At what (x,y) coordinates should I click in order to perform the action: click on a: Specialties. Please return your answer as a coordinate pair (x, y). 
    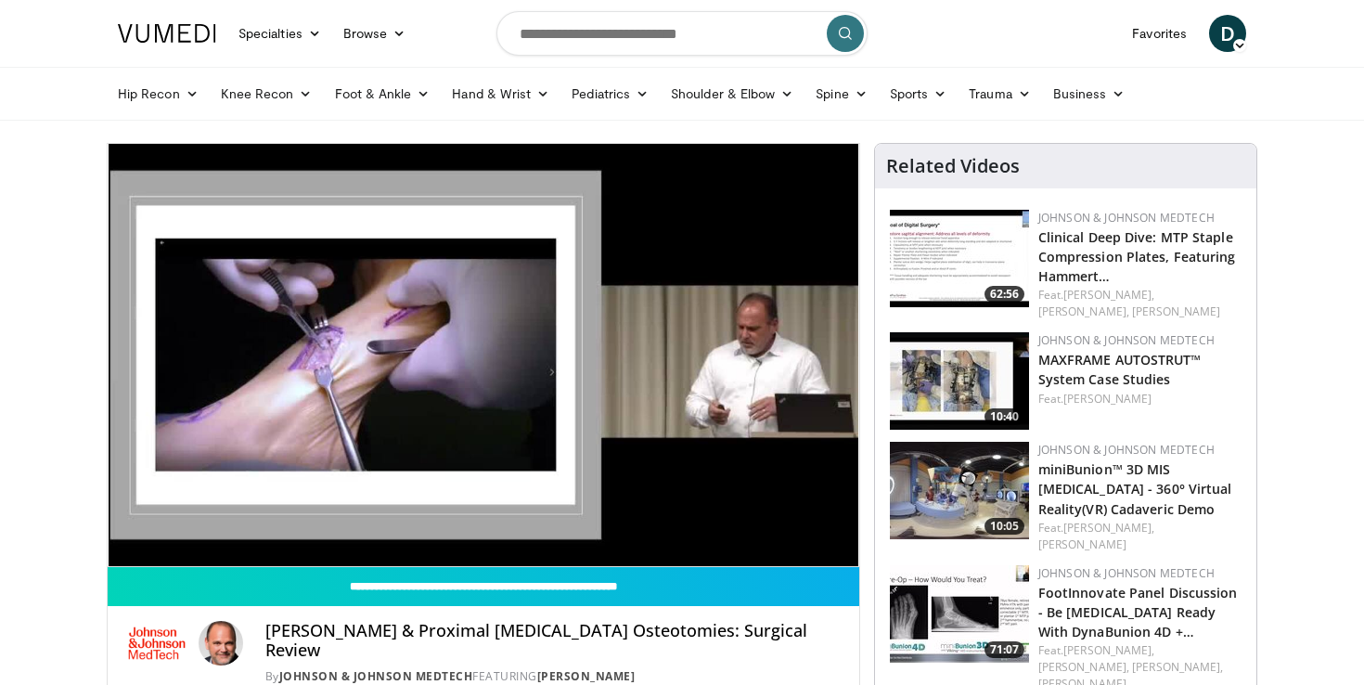
    Looking at the image, I should click on (279, 33).